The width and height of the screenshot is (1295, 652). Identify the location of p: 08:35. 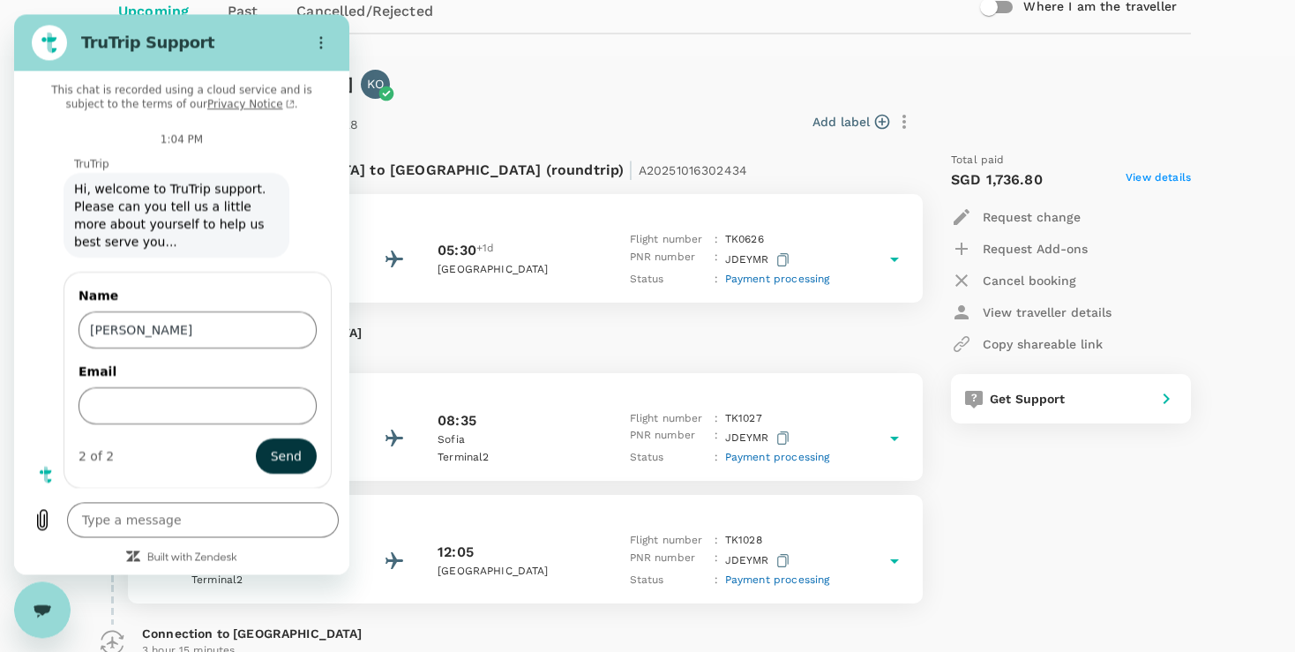
(457, 421).